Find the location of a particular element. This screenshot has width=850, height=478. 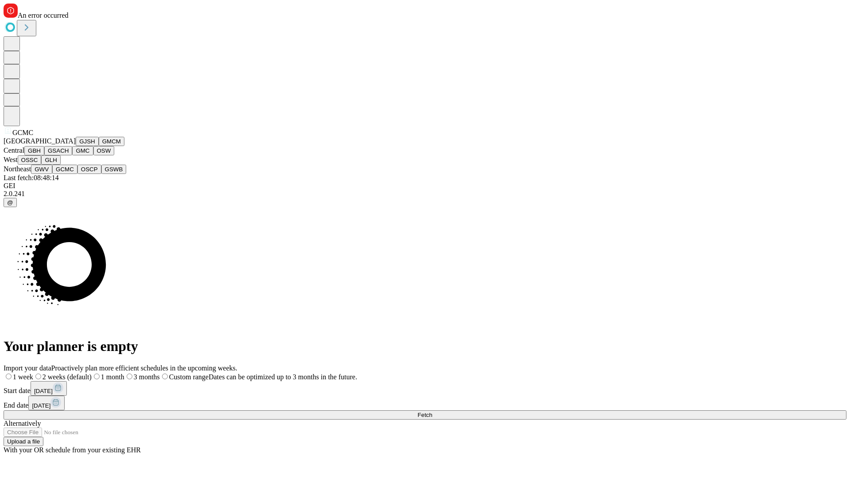

button: Upload a file is located at coordinates (23, 441).